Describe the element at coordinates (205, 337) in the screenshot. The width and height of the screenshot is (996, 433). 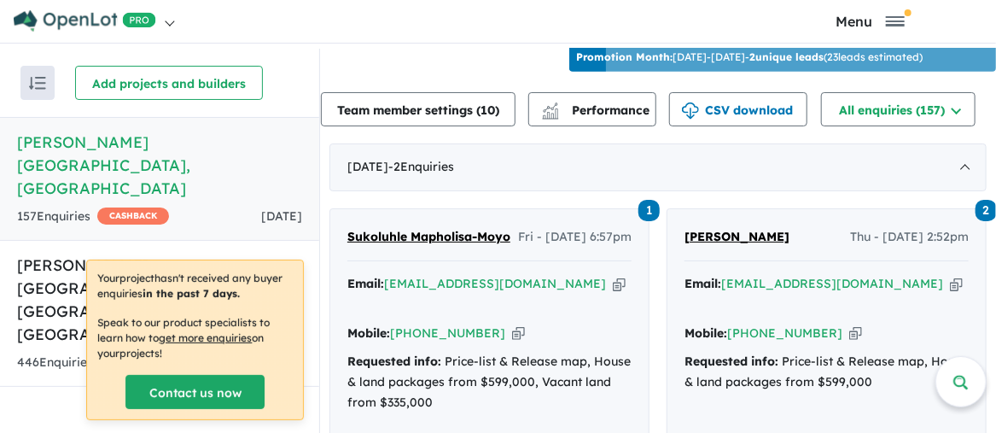
I see `u: get more enquiries` at that location.